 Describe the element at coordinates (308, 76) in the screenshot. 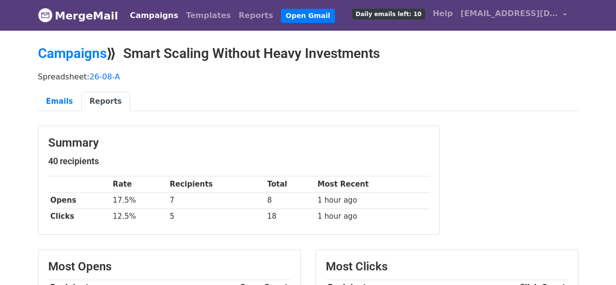

I see `p: Spreadsheet:` at that location.